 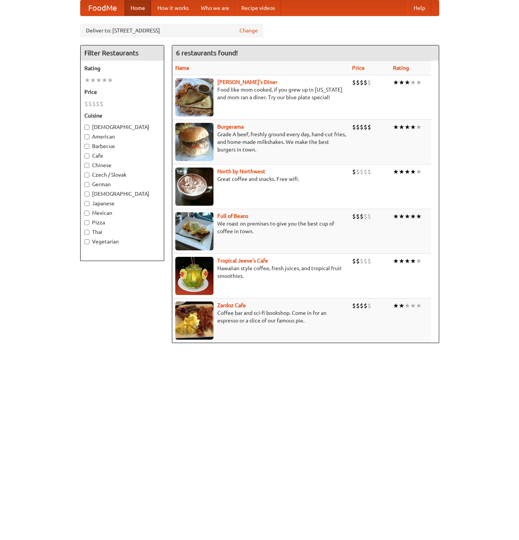 I want to click on input: Barbecue, so click(x=87, y=146).